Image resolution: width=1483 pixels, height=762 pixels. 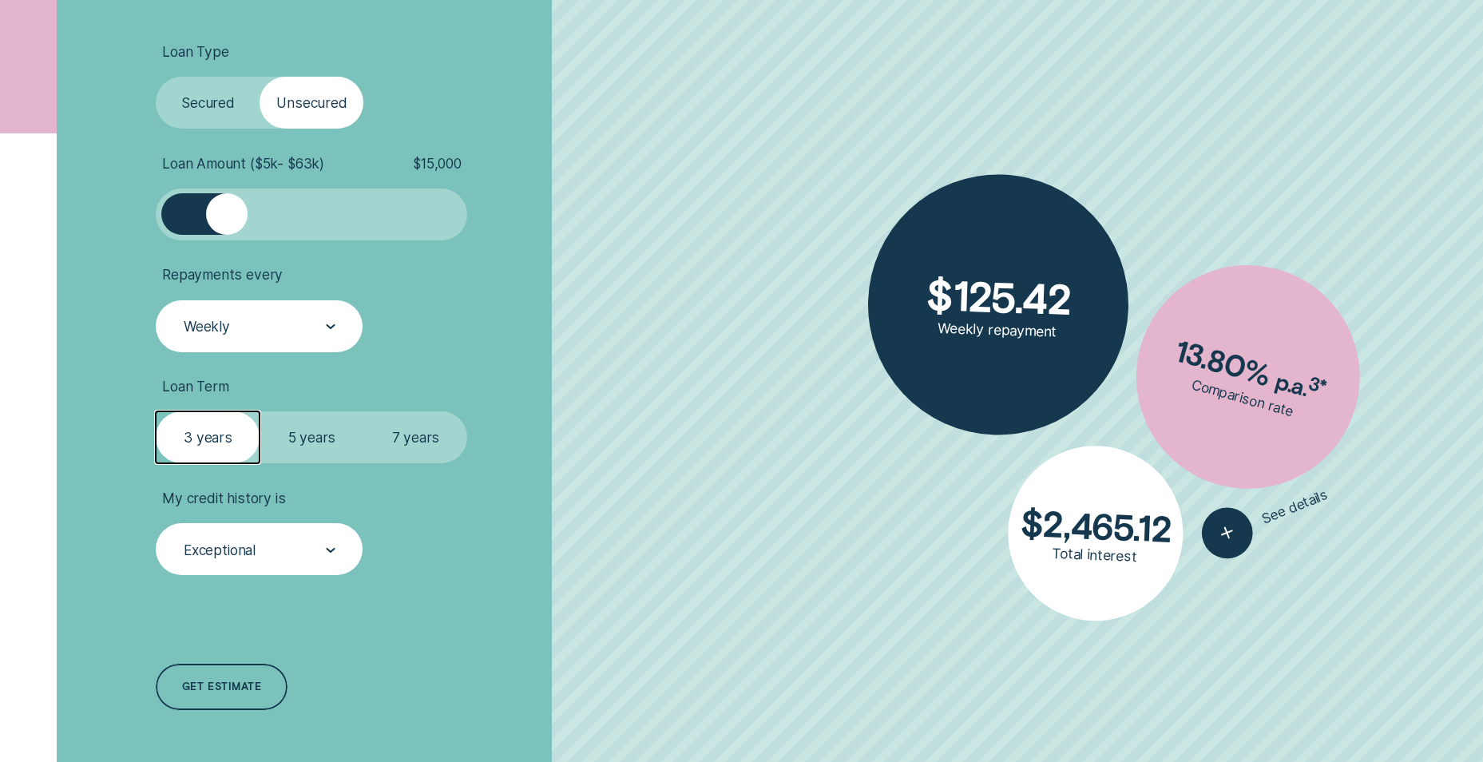 I want to click on label: 7 years, so click(x=415, y=437).